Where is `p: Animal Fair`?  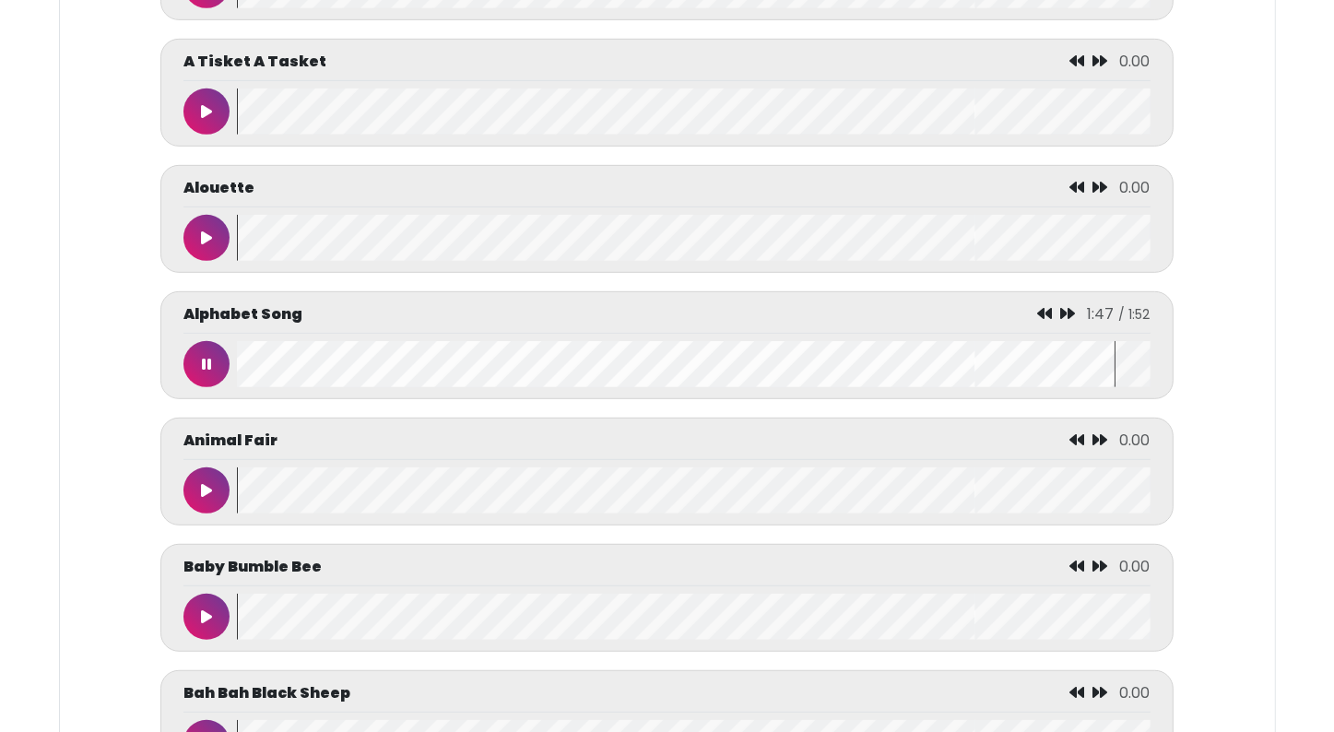
p: Animal Fair is located at coordinates (231, 441).